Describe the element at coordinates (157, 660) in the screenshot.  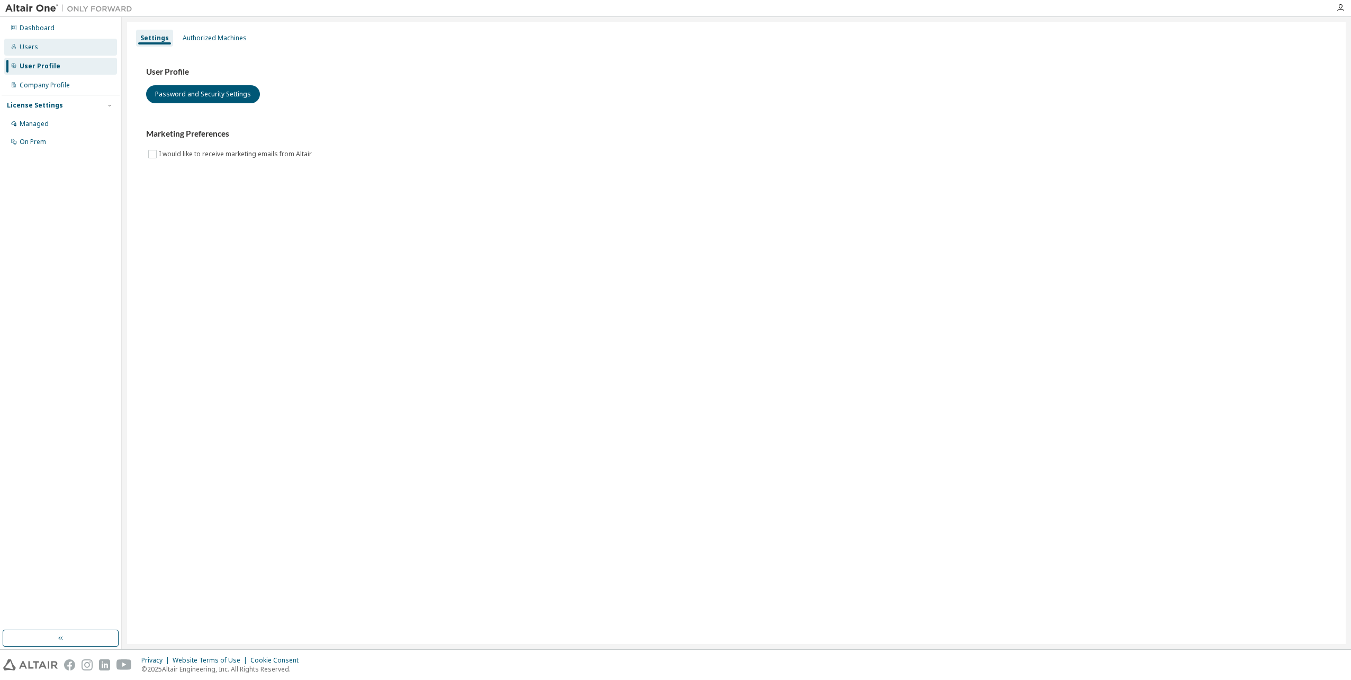
I see `div: Privacy` at that location.